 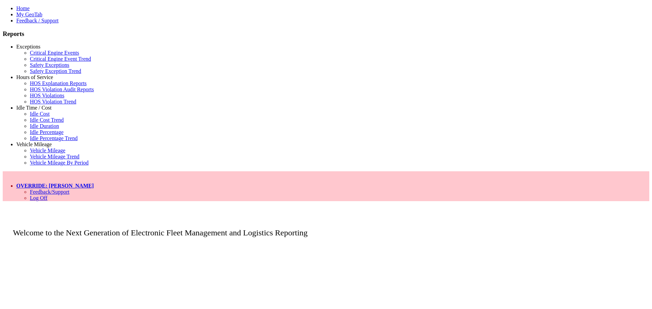 I want to click on a: Safety Exceptions, so click(x=50, y=65).